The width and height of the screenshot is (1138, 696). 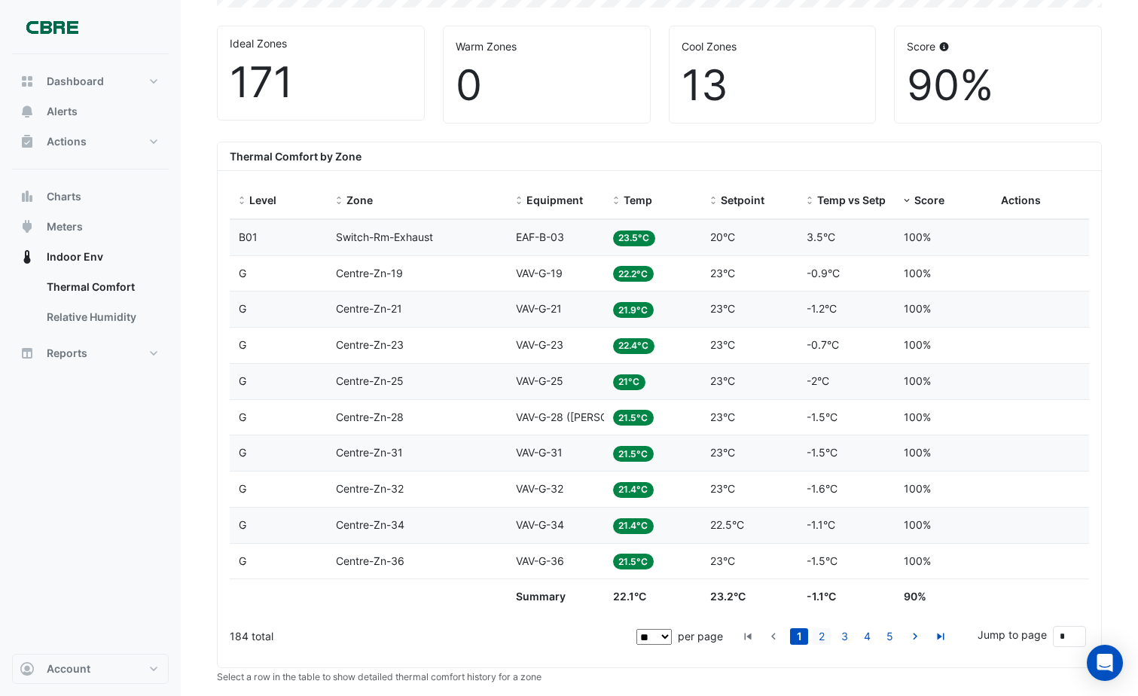 I want to click on div: 90%, so click(x=998, y=85).